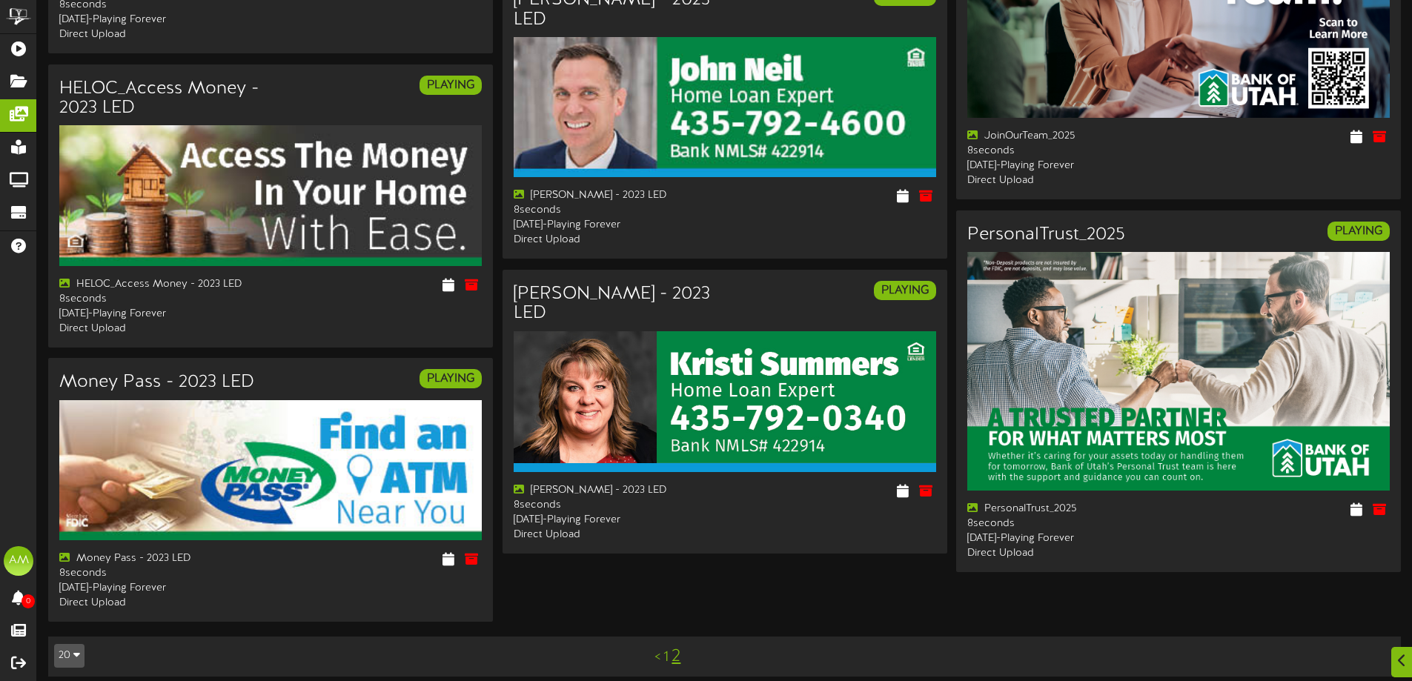  Describe the element at coordinates (270, 196) in the screenshot. I see `img: e80c7e35-ffe7-491f-ad08-30f4440cfde8heloc_accessmoney_2023_led.jpg` at that location.